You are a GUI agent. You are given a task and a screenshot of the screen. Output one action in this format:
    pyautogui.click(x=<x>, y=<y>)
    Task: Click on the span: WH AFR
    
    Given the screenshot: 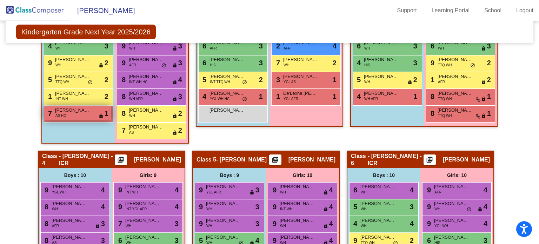 What is the action you would take?
    pyautogui.click(x=371, y=99)
    